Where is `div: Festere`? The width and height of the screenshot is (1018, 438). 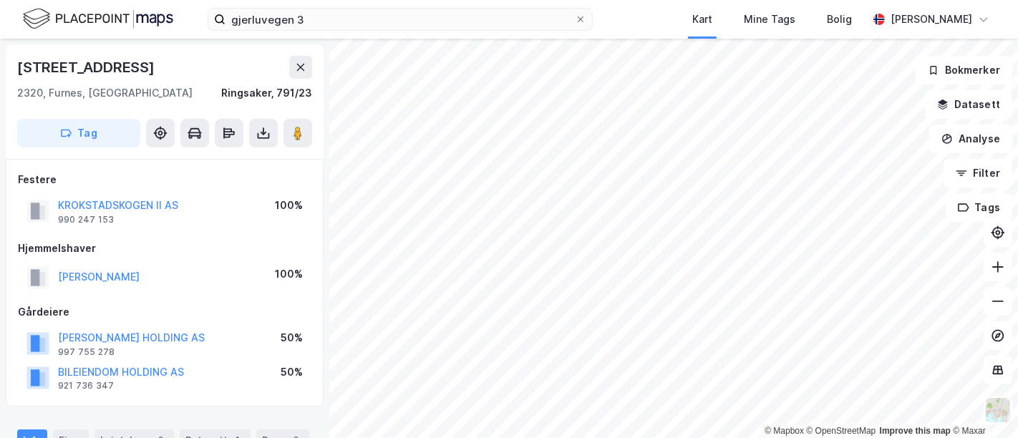 div: Festere is located at coordinates (165, 180).